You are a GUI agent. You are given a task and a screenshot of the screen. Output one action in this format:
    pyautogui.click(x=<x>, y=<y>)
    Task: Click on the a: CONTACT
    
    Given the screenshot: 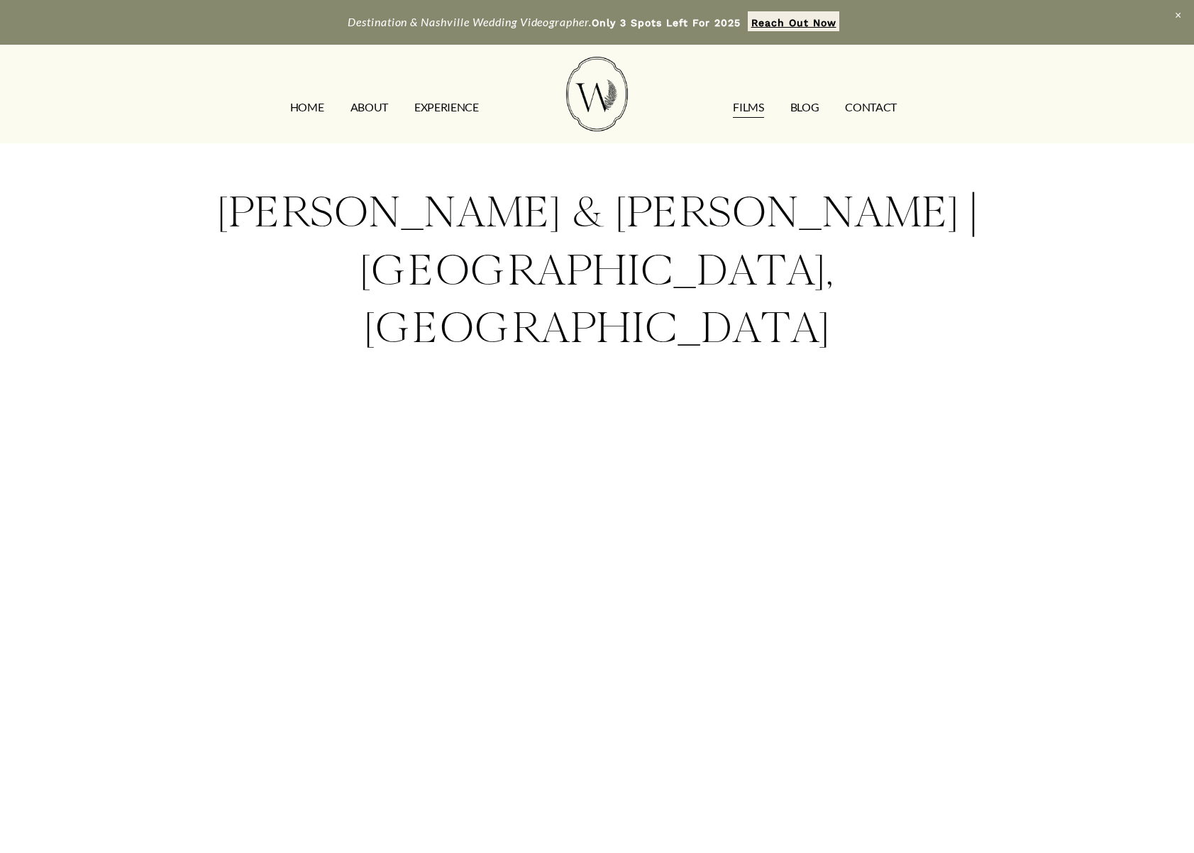 What is the action you would take?
    pyautogui.click(x=870, y=107)
    